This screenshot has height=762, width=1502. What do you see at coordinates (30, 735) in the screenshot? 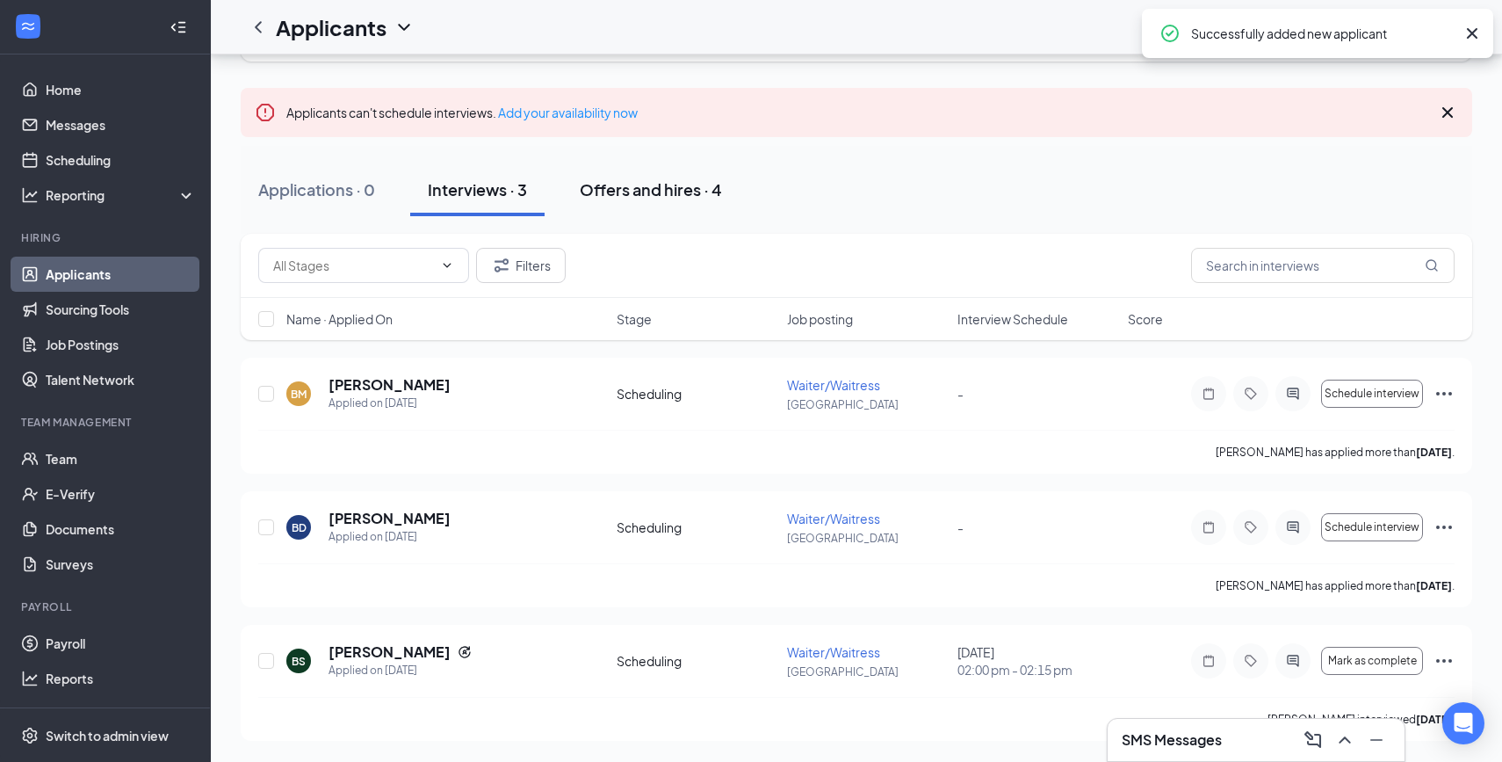
I see `svg: Settings` at bounding box center [30, 735].